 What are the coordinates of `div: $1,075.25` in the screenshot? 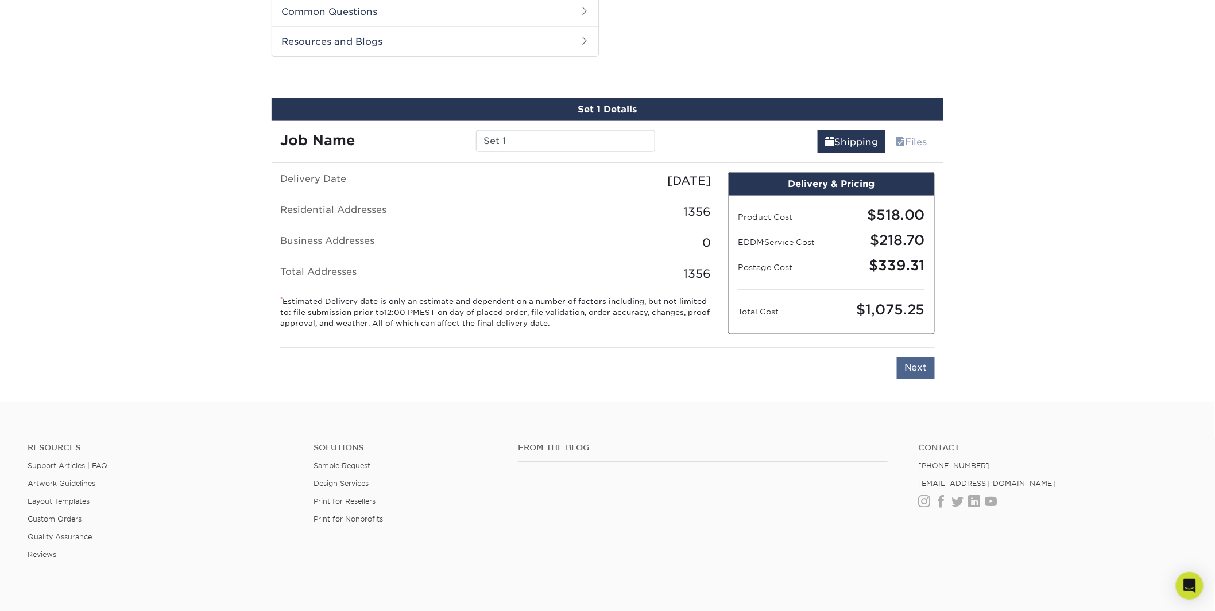 It's located at (882, 310).